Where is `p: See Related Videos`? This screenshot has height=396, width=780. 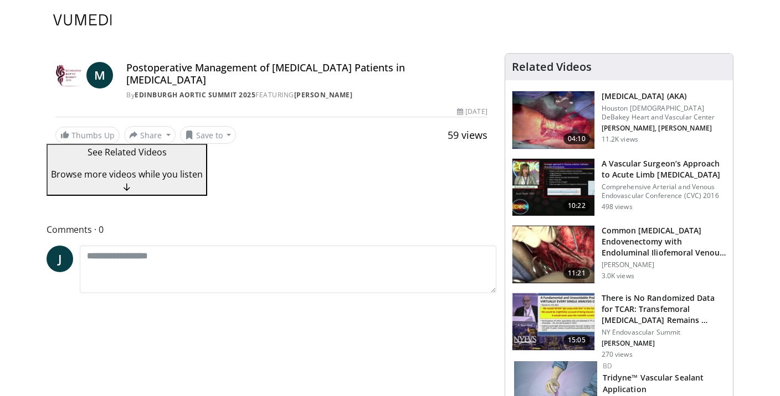
p: See Related Videos is located at coordinates (127, 152).